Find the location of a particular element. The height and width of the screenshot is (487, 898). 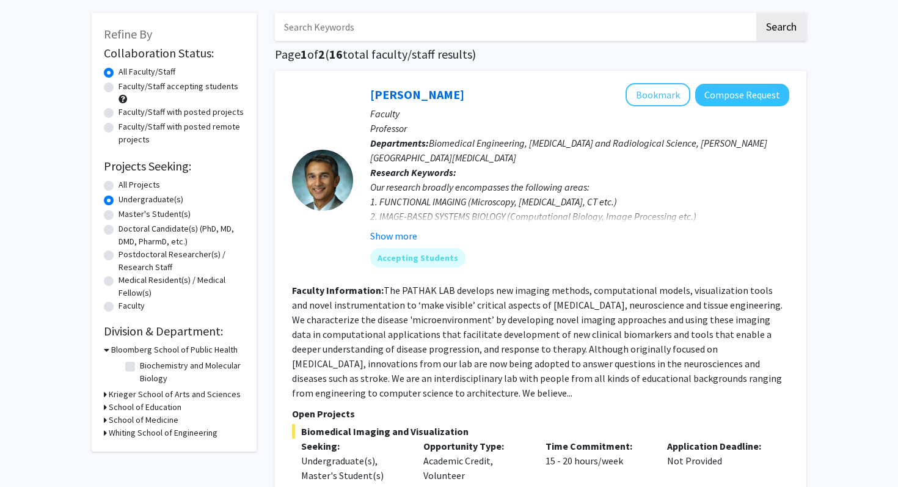

label: Faculty is located at coordinates (131, 305).